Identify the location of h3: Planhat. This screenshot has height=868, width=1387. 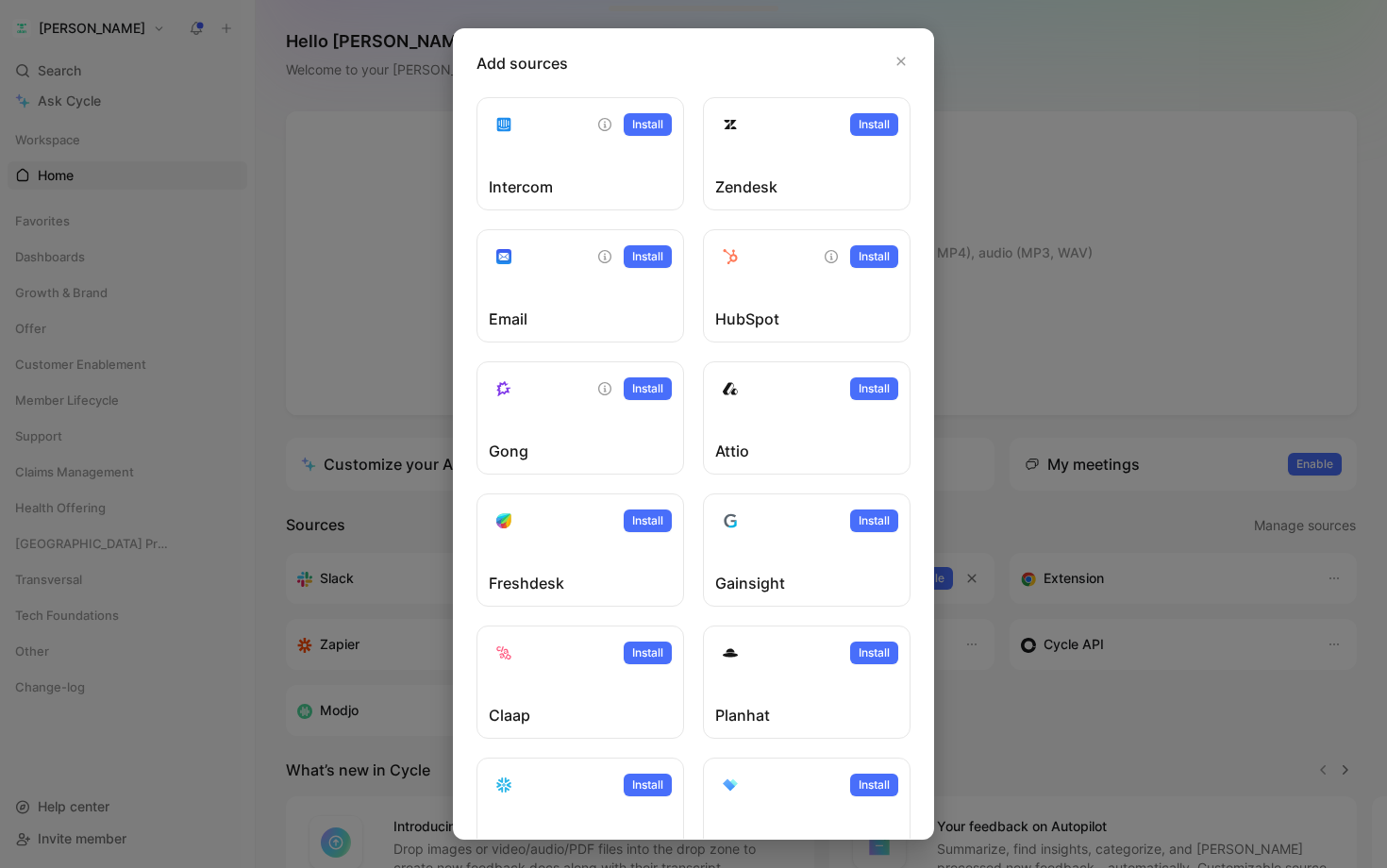
(807, 715).